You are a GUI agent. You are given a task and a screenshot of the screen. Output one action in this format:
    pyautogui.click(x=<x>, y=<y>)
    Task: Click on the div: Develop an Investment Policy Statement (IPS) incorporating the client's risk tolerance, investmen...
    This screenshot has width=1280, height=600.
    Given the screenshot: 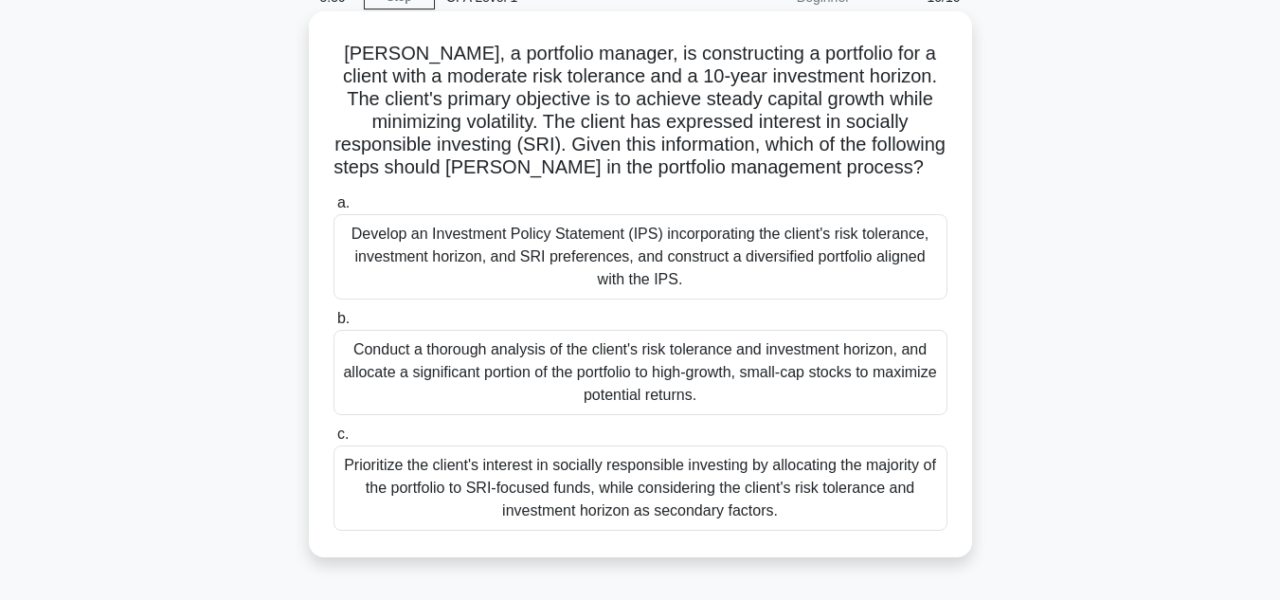 What is the action you would take?
    pyautogui.click(x=640, y=257)
    